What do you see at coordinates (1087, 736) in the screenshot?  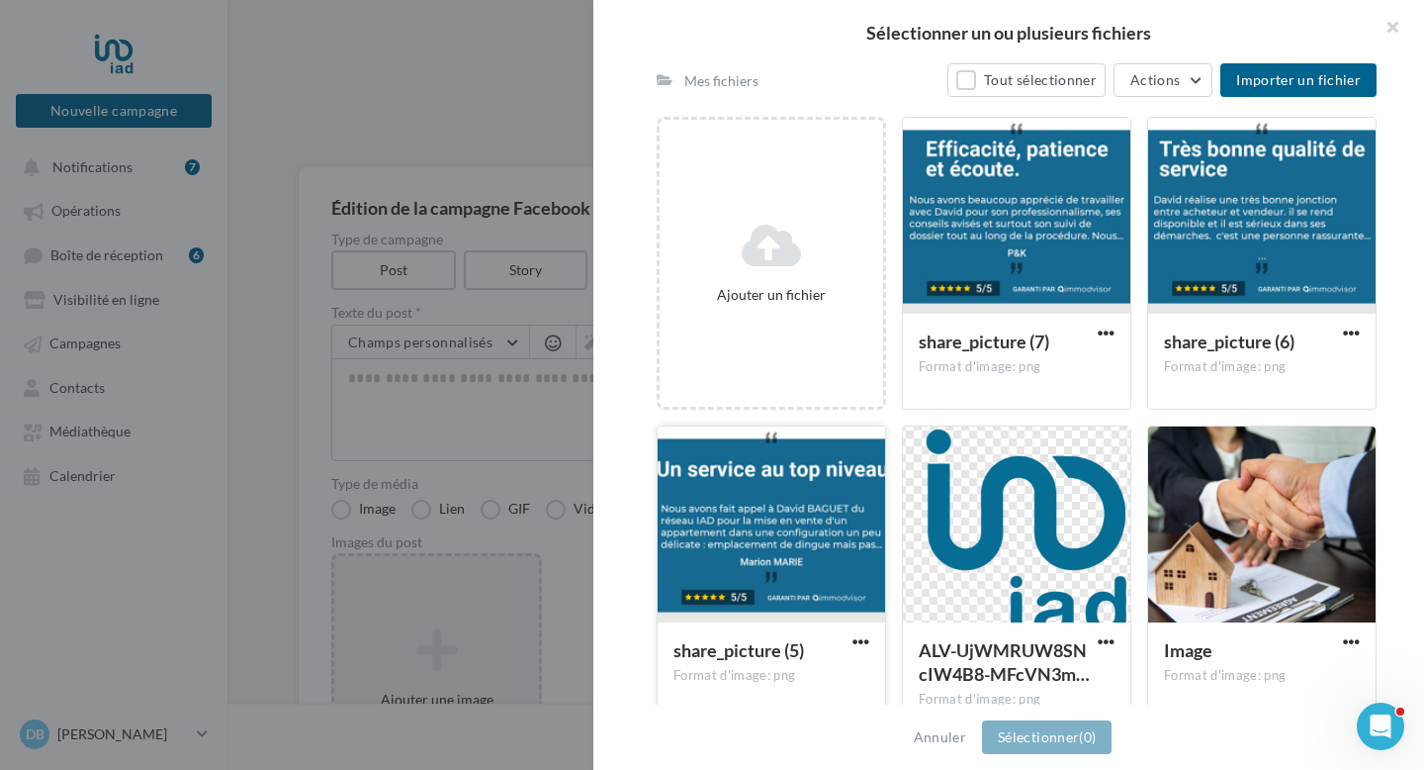 I see `span: (0)` at bounding box center [1087, 736].